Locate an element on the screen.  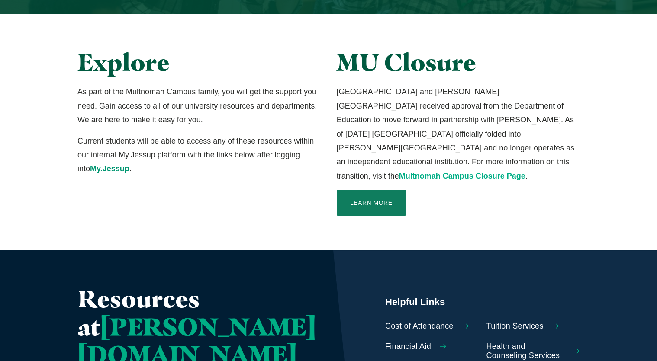
a: Multnomah Campus Closure Page is located at coordinates (462, 176).